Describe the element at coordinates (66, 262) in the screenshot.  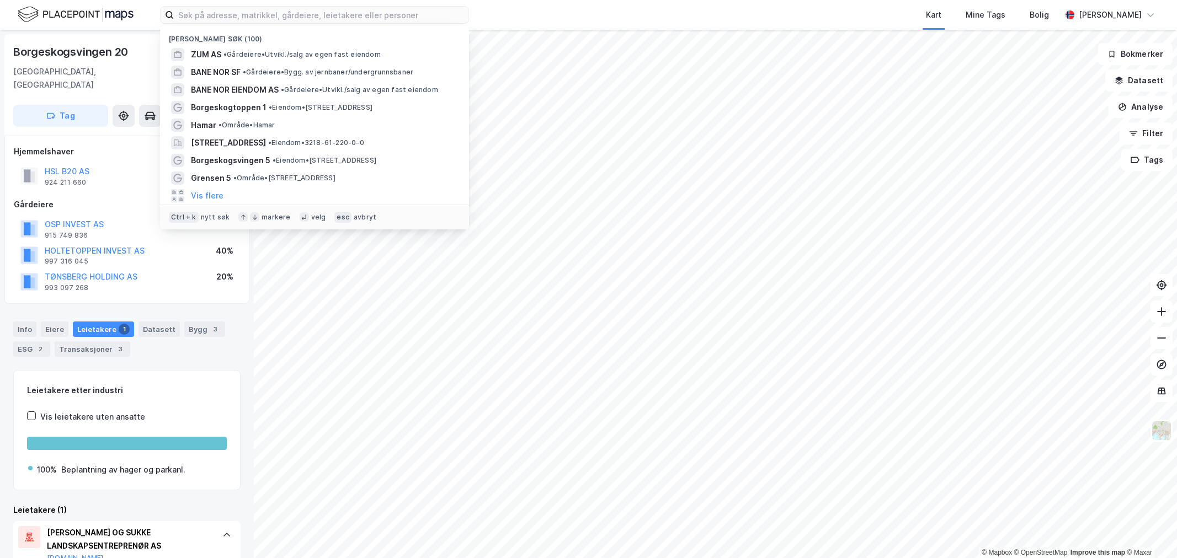
I see `div: 997 316 045` at that location.